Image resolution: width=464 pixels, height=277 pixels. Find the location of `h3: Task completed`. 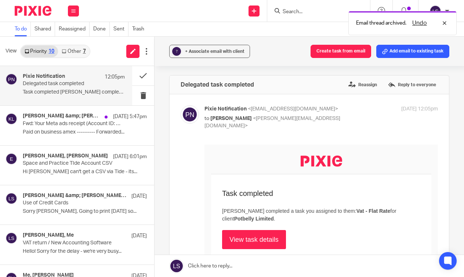

h3: Task completed is located at coordinates (117, 49).